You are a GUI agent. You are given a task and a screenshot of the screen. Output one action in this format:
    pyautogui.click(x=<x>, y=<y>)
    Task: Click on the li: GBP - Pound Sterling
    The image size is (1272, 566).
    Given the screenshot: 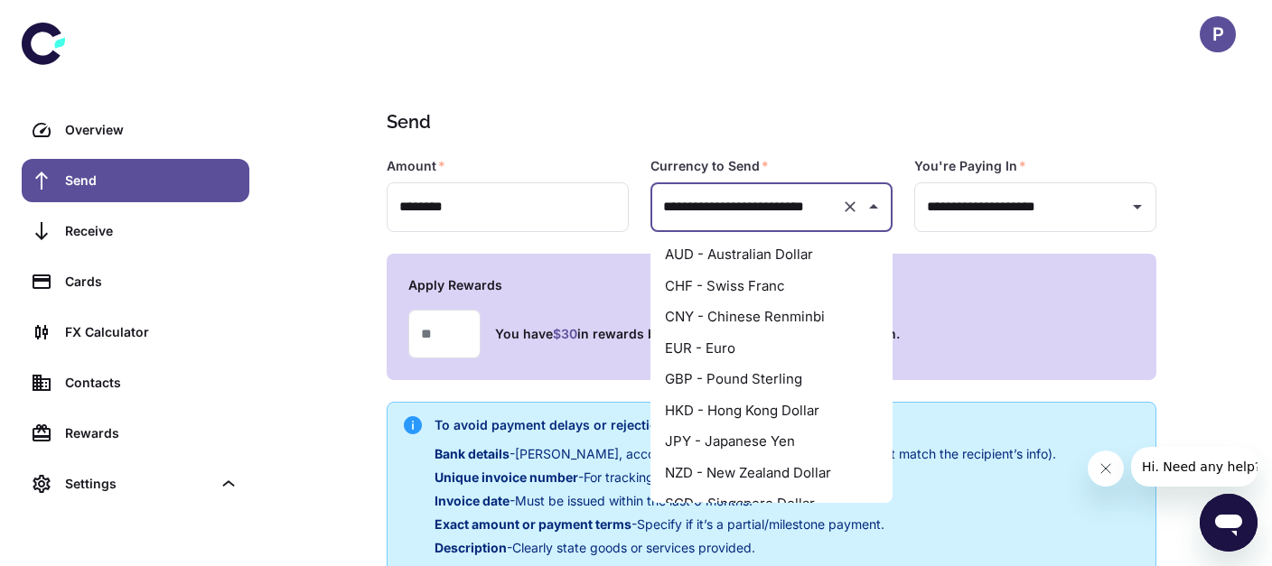 What is the action you would take?
    pyautogui.click(x=771, y=379)
    